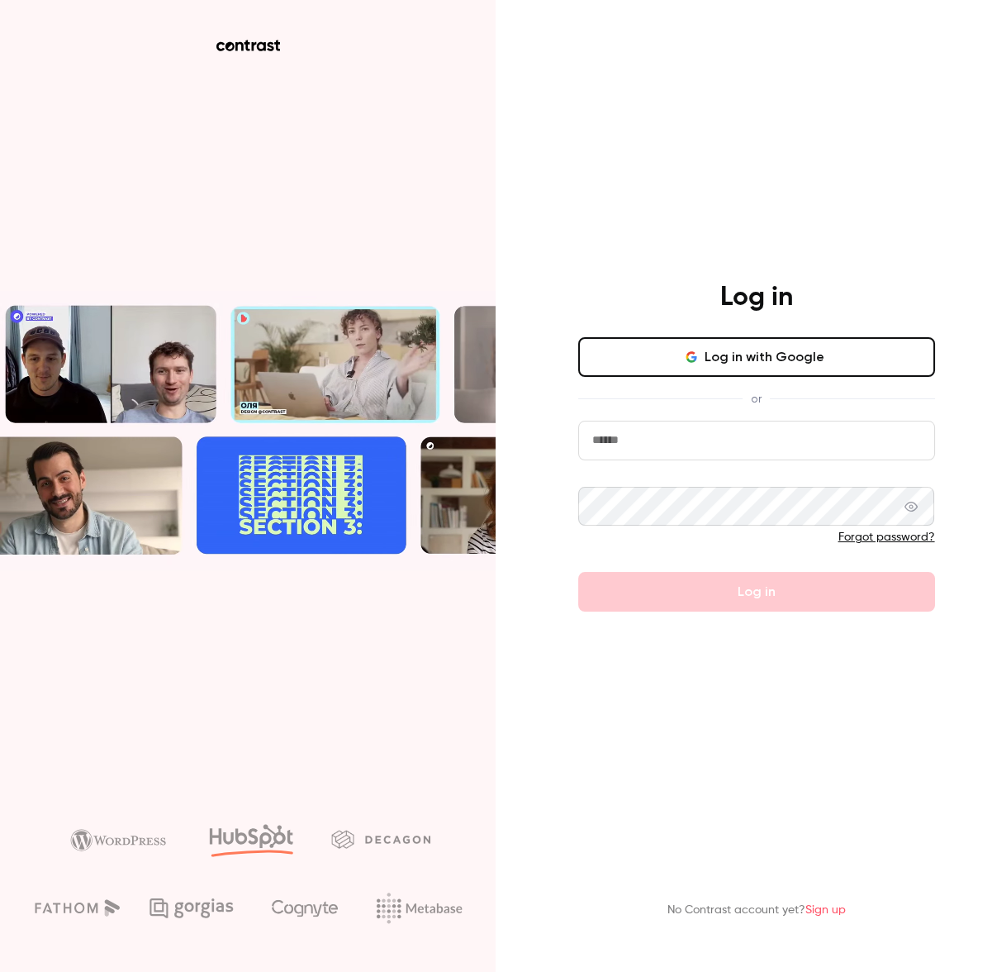 This screenshot has width=992, height=972. I want to click on a: Sign up, so click(825, 910).